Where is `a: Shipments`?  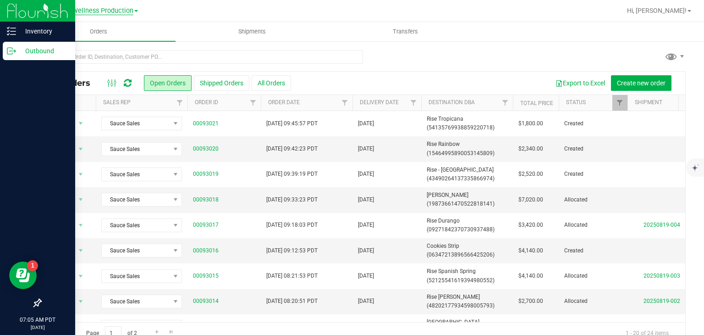 a: Shipments is located at coordinates (252, 32).